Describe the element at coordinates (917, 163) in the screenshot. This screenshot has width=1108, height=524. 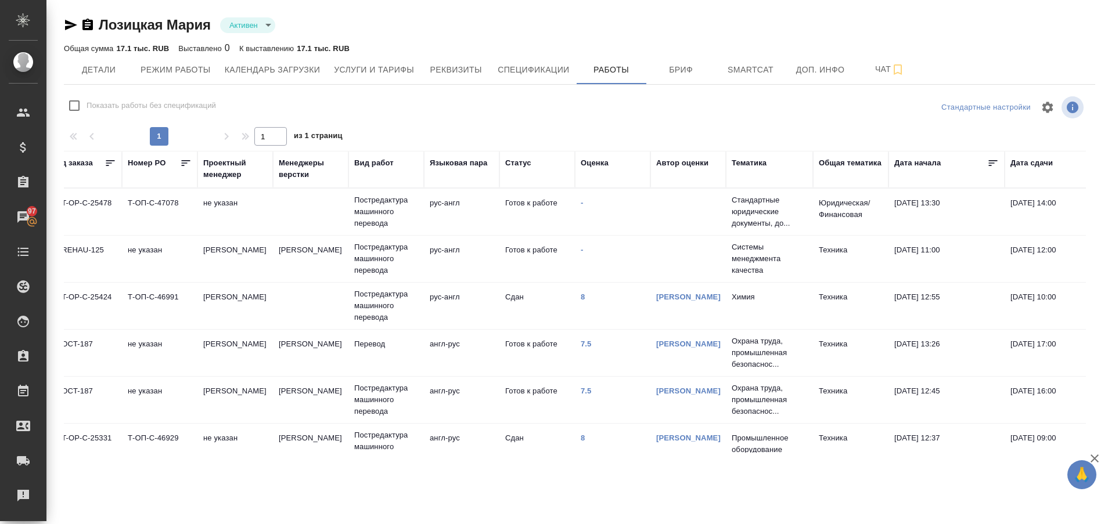
I see `div: Дата начала` at that location.